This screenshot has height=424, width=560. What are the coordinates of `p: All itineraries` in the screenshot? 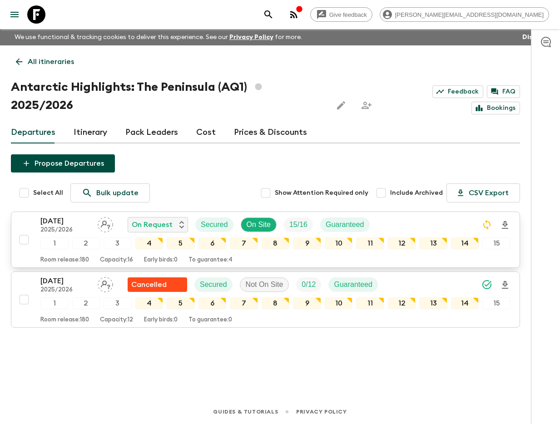 It's located at (51, 62).